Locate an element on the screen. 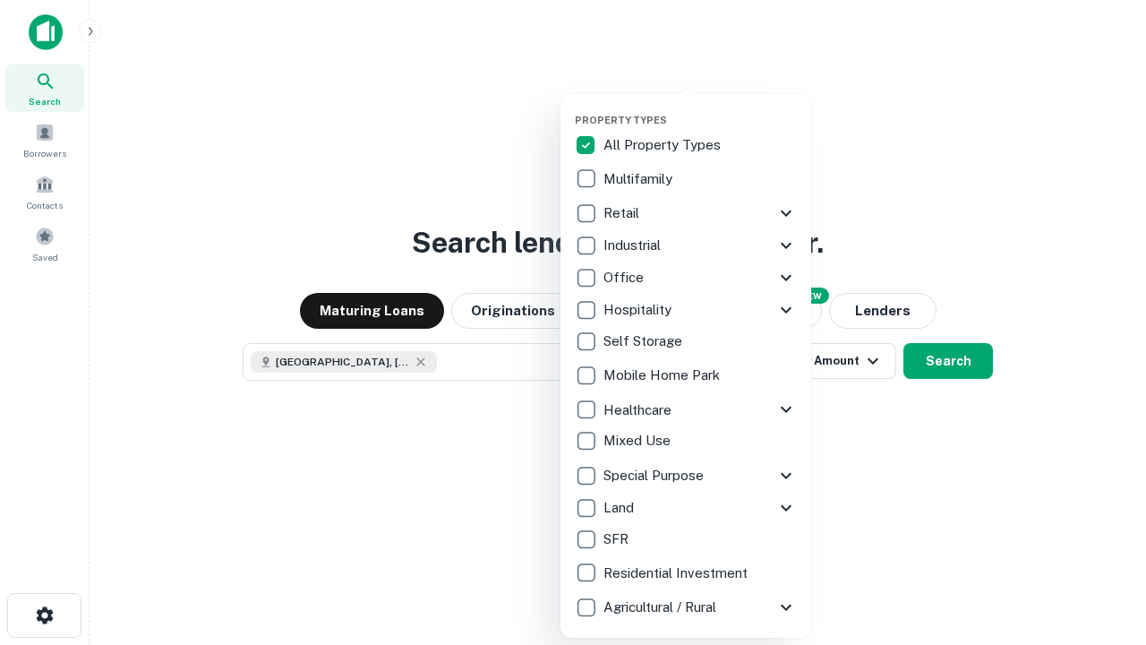 This screenshot has height=645, width=1146. p: Self Storage is located at coordinates (645, 341).